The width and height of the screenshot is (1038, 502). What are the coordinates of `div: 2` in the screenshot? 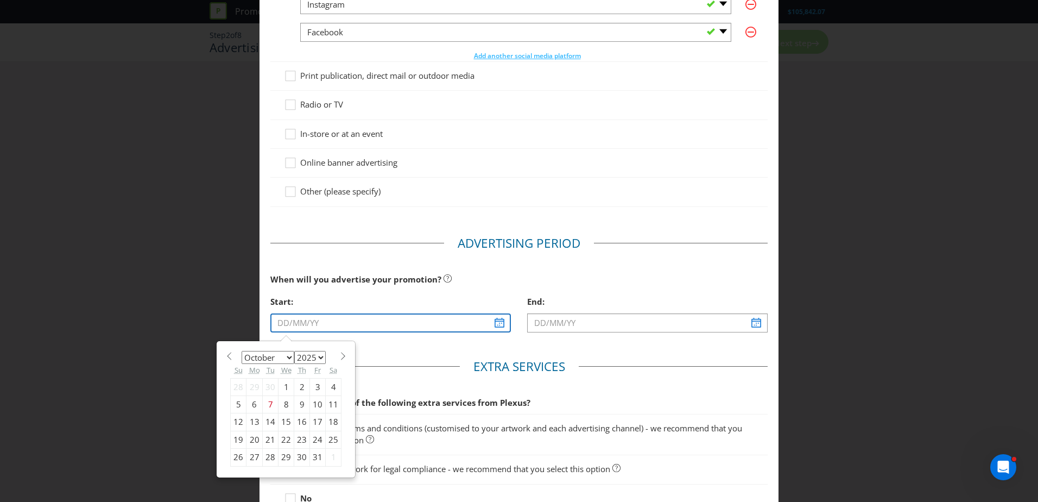 It's located at (302, 386).